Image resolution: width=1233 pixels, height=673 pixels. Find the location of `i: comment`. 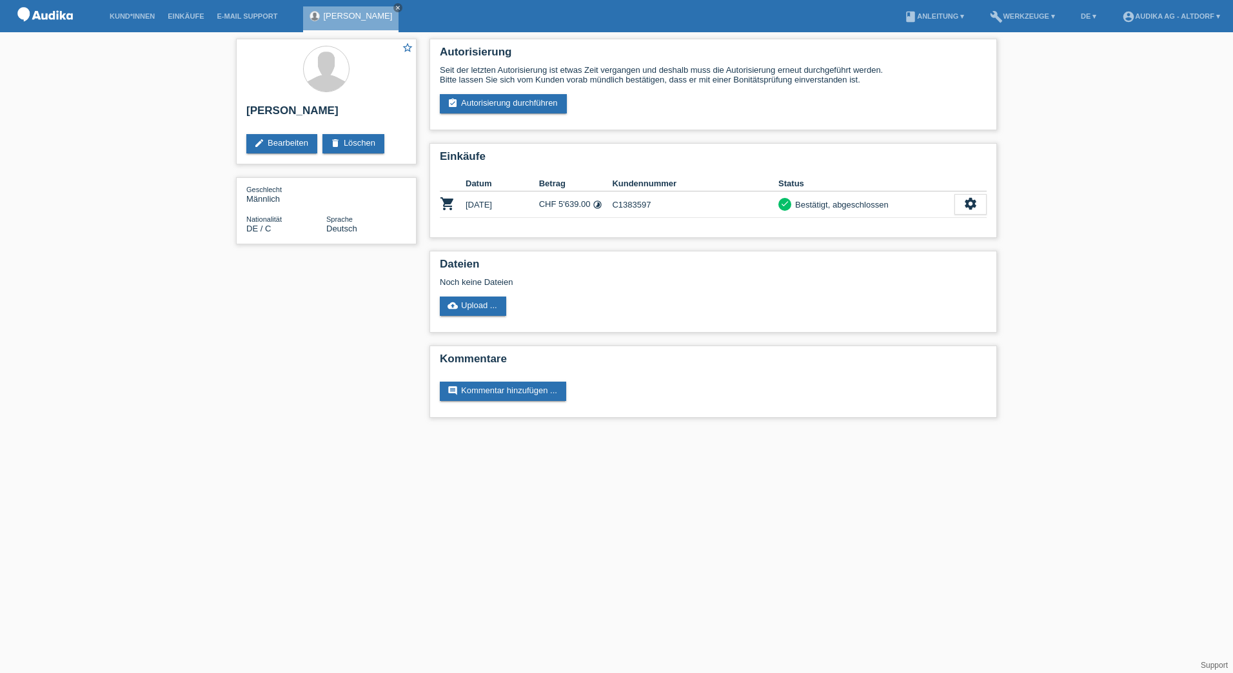

i: comment is located at coordinates (453, 391).